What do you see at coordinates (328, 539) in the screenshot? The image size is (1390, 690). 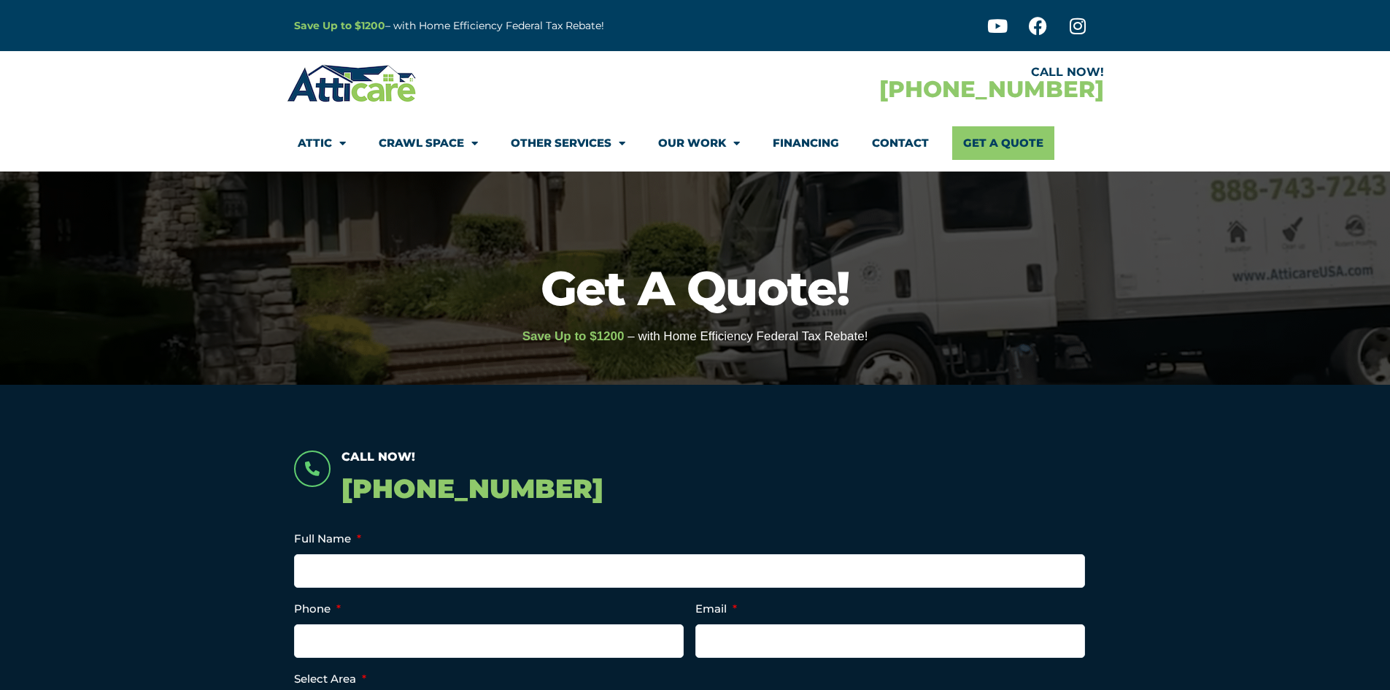 I see `label: Full Name` at bounding box center [328, 539].